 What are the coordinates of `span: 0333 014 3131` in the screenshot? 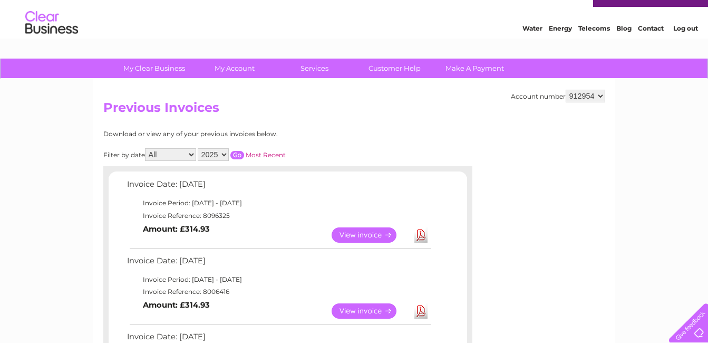 It's located at (545, 12).